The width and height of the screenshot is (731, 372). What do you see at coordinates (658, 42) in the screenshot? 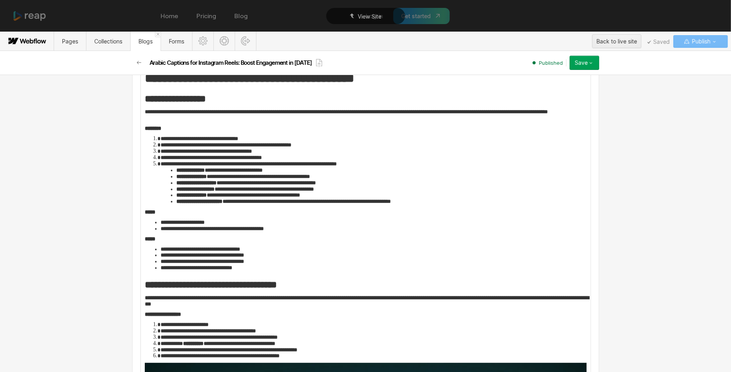
I see `span: Saved` at bounding box center [658, 42].